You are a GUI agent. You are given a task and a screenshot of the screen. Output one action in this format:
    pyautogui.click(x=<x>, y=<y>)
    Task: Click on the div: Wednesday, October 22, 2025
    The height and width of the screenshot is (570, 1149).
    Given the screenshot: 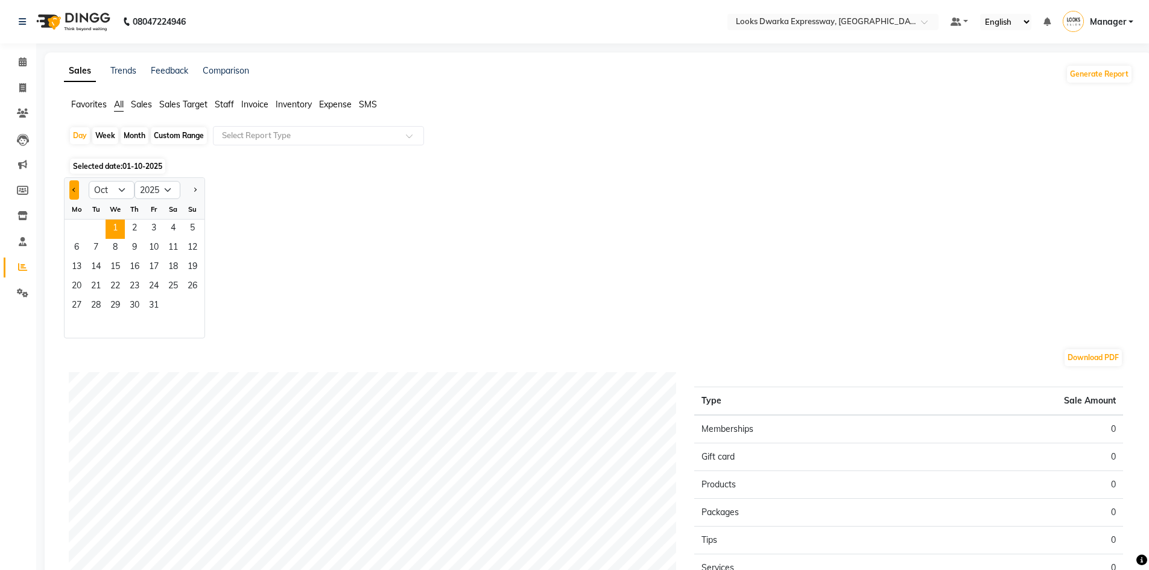 What is the action you would take?
    pyautogui.click(x=115, y=287)
    